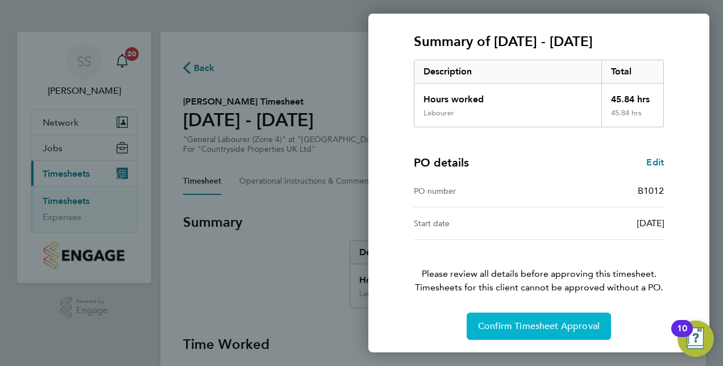  What do you see at coordinates (655, 162) in the screenshot?
I see `span: Edit` at bounding box center [655, 162].